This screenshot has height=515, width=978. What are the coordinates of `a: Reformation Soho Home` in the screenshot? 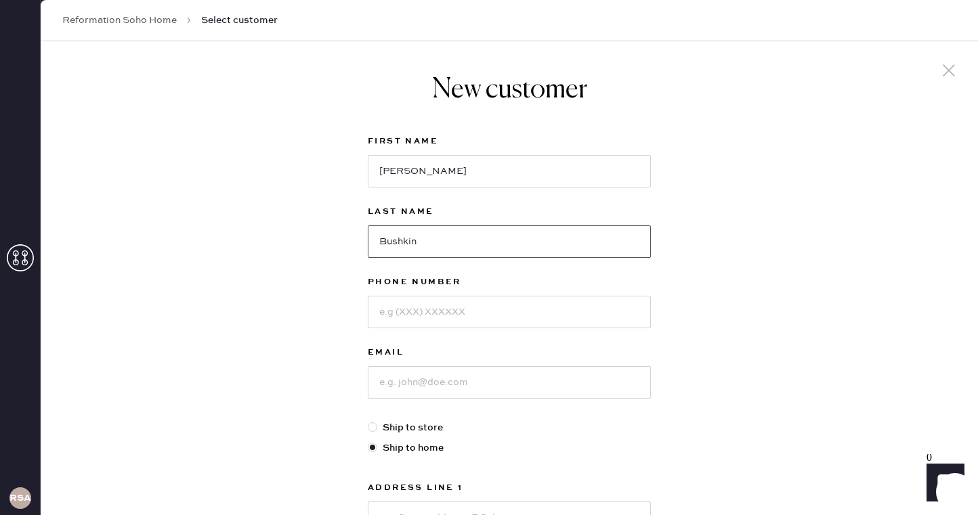 It's located at (119, 20).